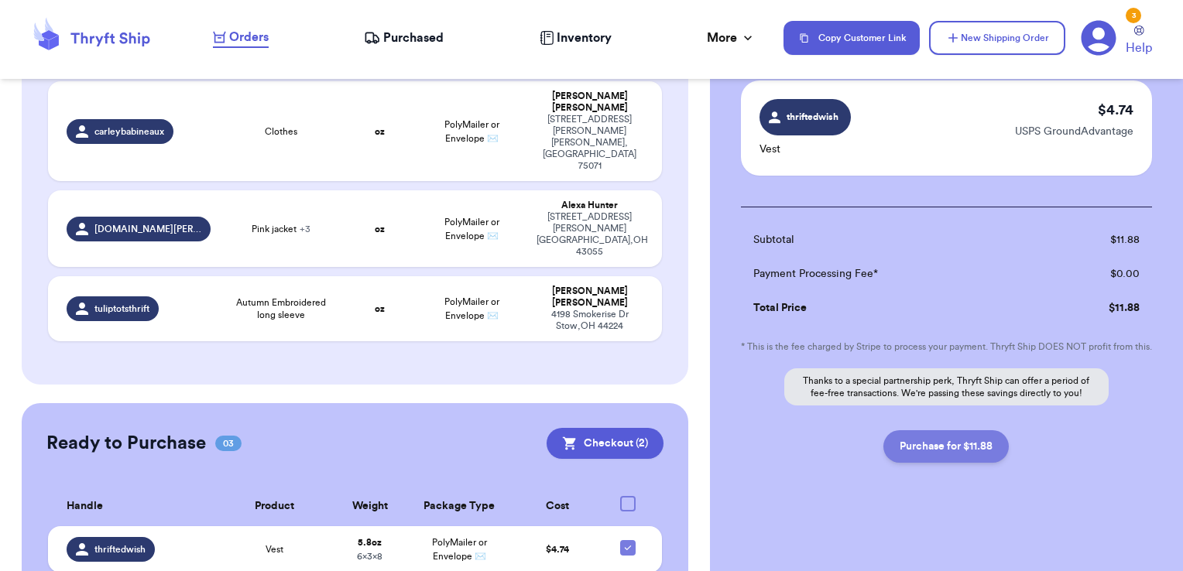 The height and width of the screenshot is (571, 1183). What do you see at coordinates (1139, 48) in the screenshot?
I see `span: Help` at bounding box center [1139, 48].